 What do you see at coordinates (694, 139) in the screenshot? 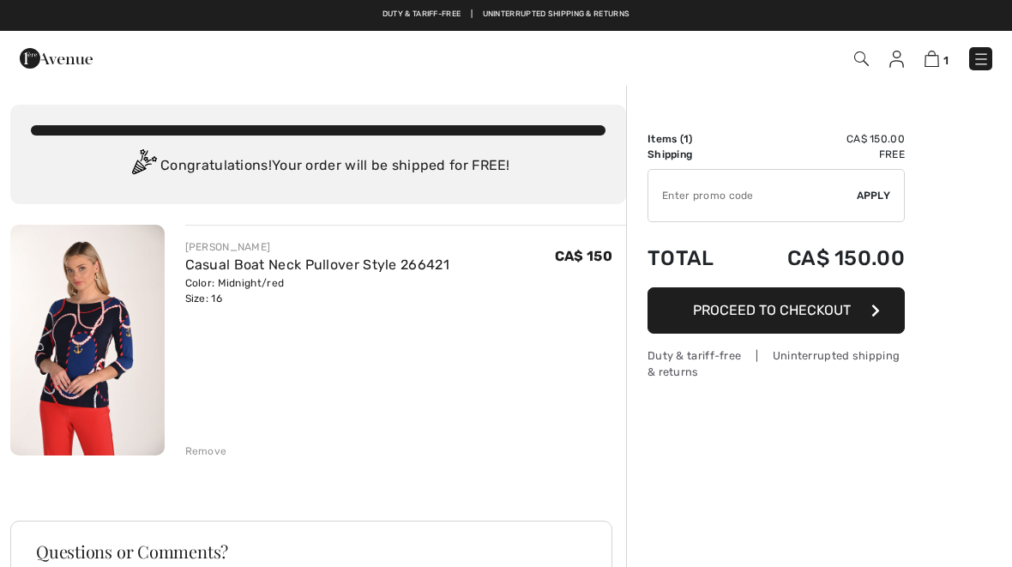
I see `td: Items ( )` at bounding box center [694, 139].